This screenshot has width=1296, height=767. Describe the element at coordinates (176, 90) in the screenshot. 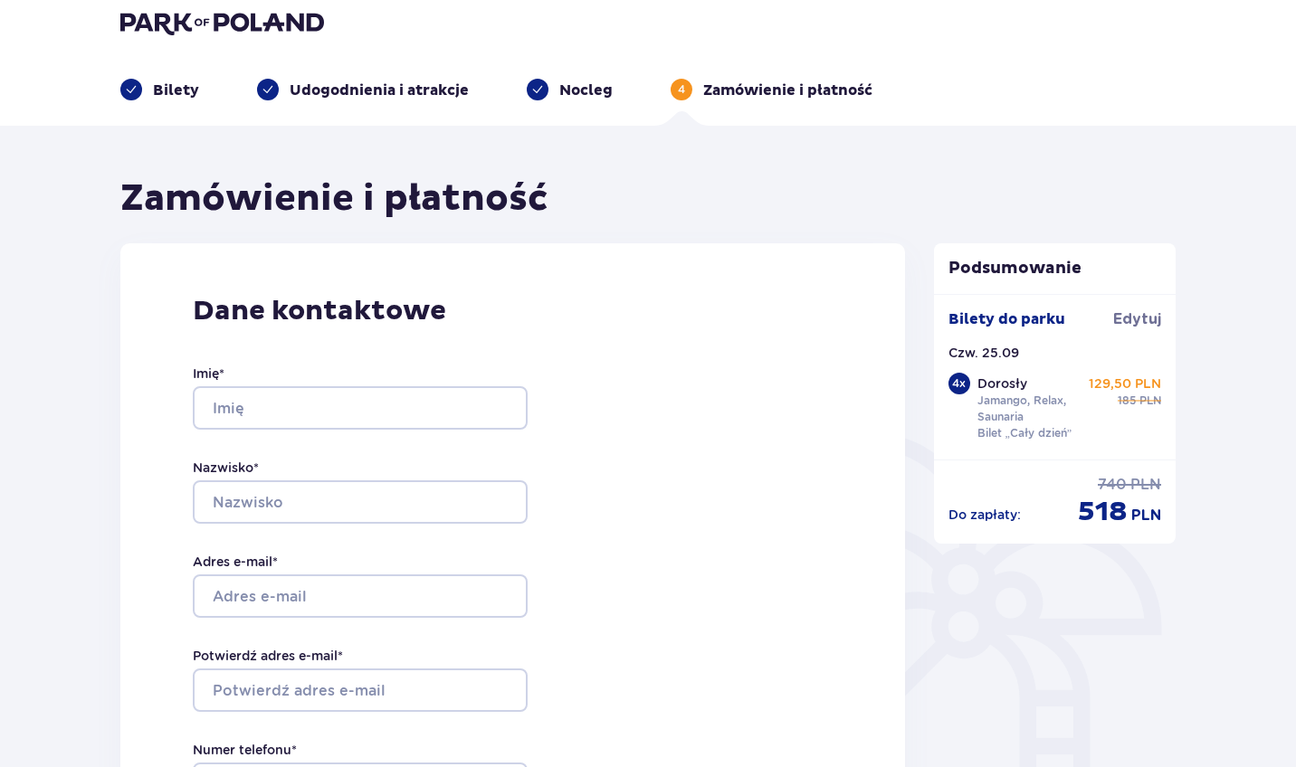

I see `p: Bilety` at that location.